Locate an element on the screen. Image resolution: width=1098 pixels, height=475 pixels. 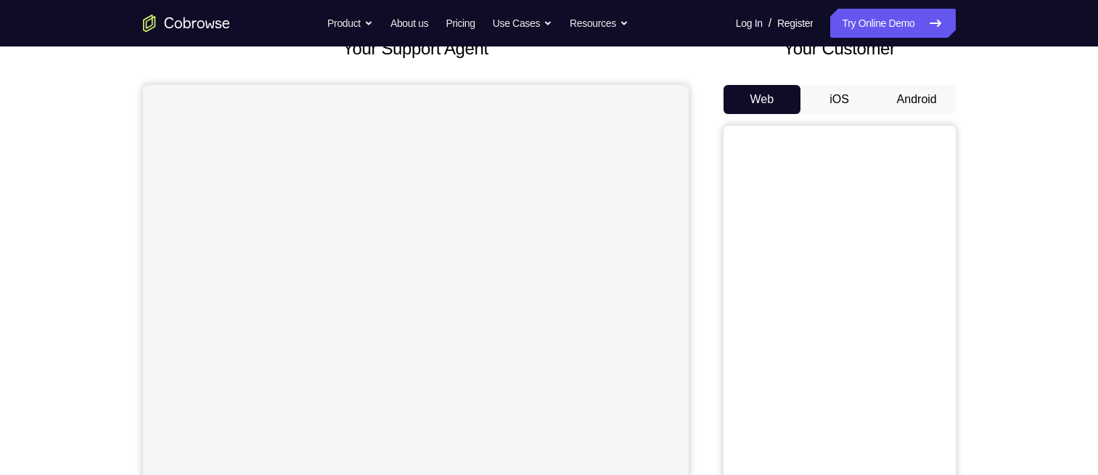
a: Pricing is located at coordinates (460, 23).